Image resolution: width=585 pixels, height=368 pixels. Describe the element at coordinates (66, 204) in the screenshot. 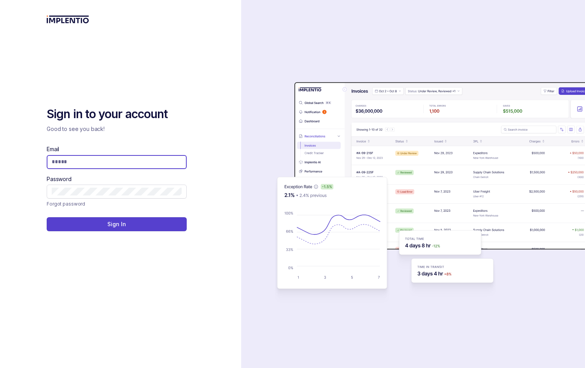

I see `a: Link Forgot password` at that location.